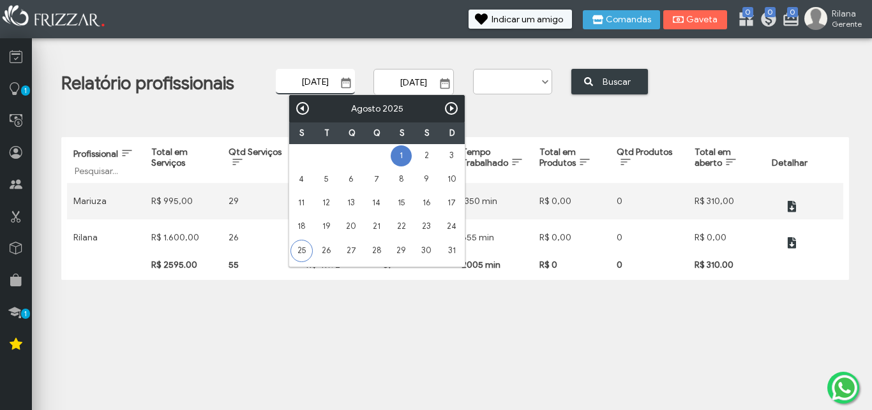 Image resolution: width=872 pixels, height=410 pixels. What do you see at coordinates (846, 24) in the screenshot?
I see `span: Gerente` at bounding box center [846, 24].